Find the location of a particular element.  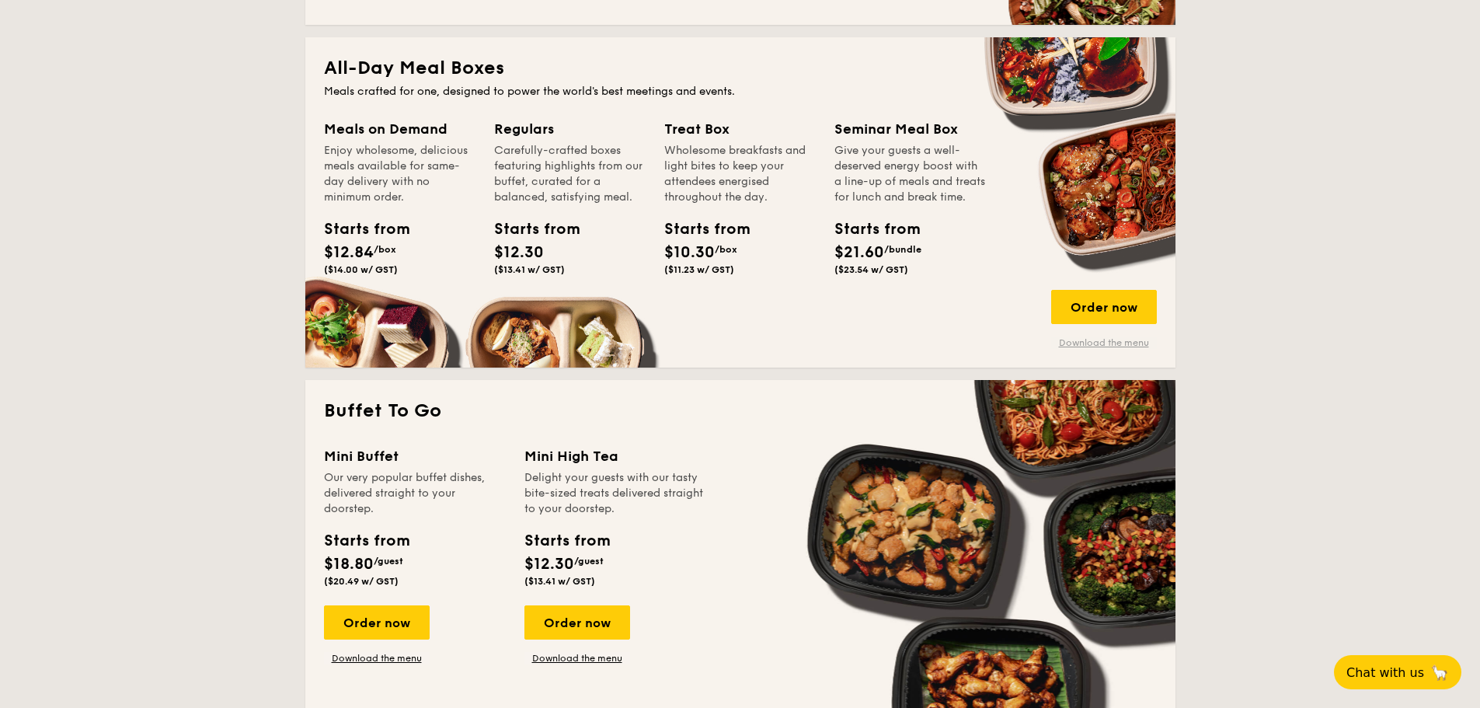

div: Seminar Meal Box is located at coordinates (909, 129).